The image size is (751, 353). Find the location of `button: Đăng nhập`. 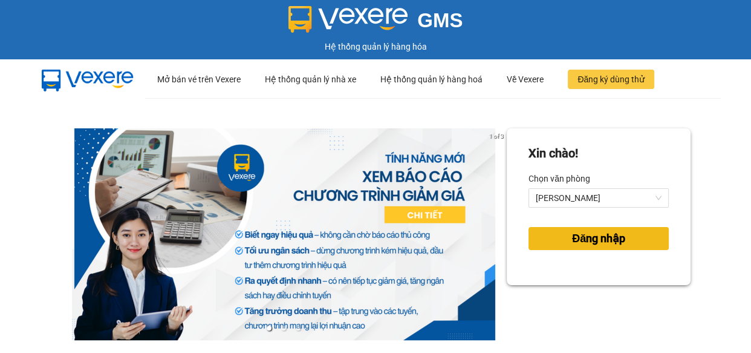

button: Đăng nhập is located at coordinates (599, 238).